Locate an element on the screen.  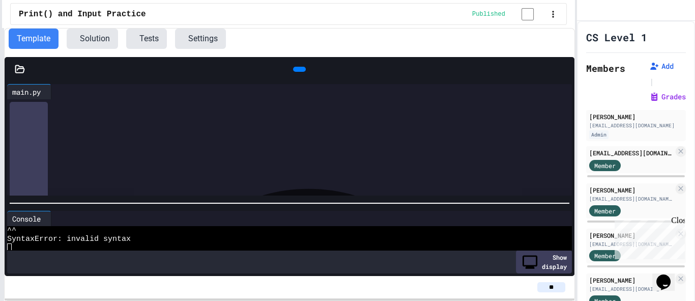
h2: Members is located at coordinates (605, 68).